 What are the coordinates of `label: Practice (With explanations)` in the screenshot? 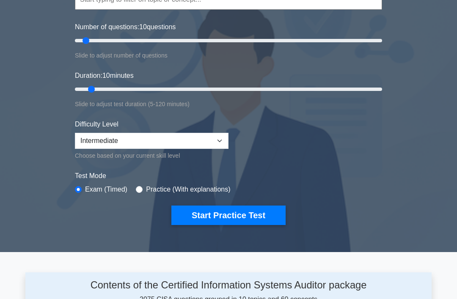 It's located at (188, 190).